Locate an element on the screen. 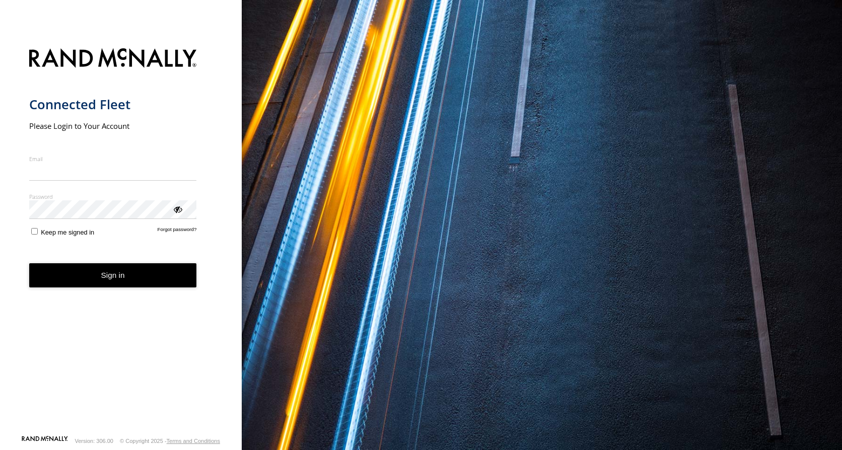 This screenshot has height=450, width=842. a: Terms and Conditions is located at coordinates (193, 441).